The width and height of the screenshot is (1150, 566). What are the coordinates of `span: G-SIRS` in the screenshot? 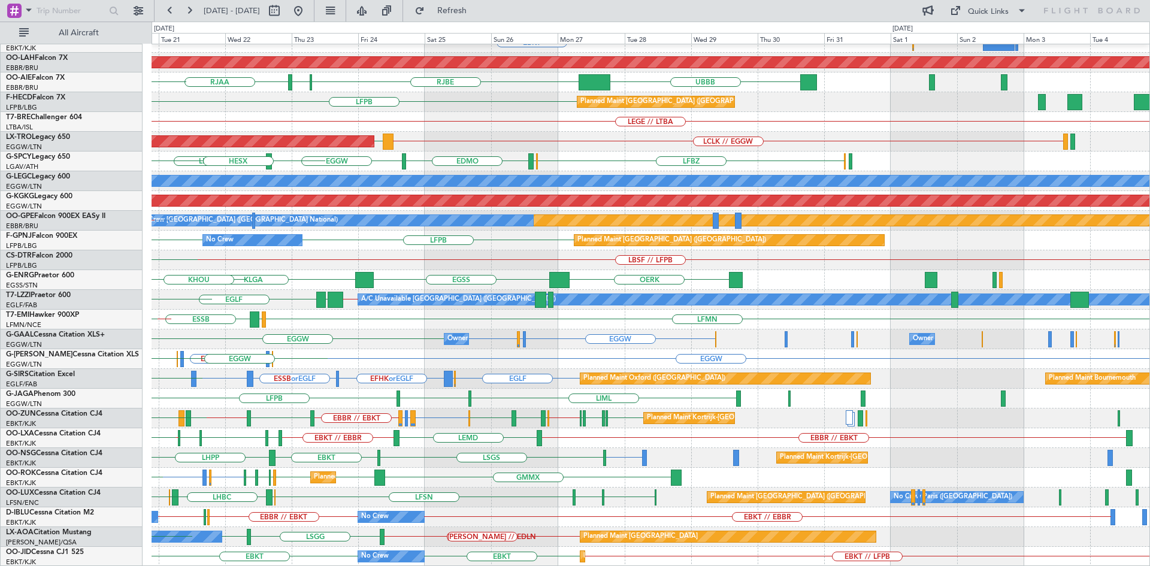 It's located at (17, 374).